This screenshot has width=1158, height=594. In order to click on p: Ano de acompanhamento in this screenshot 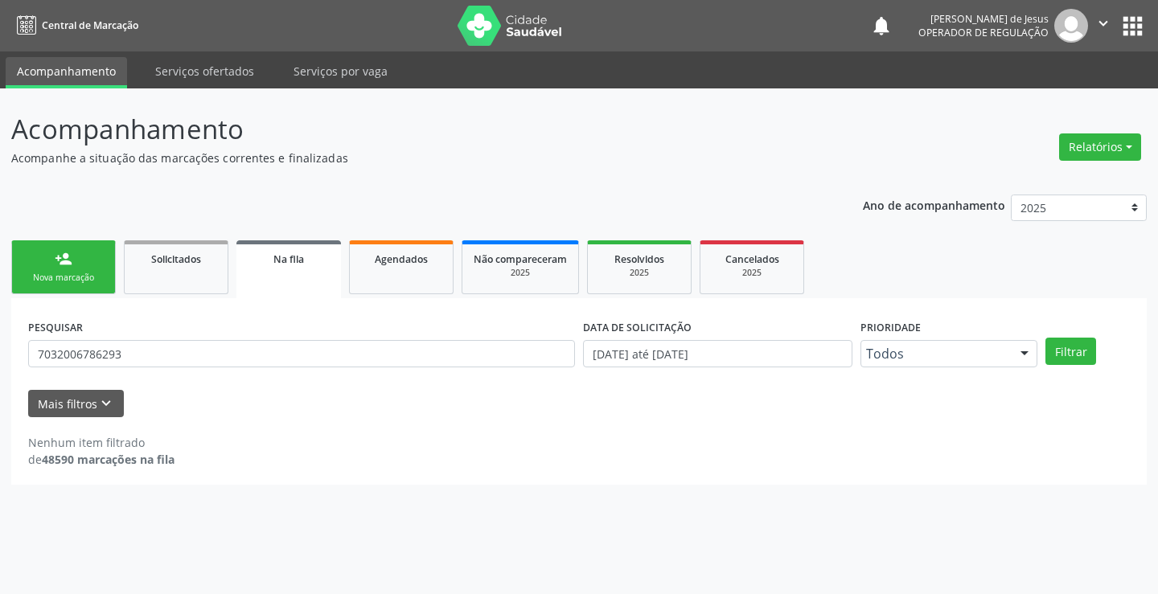, I will do `click(934, 204)`.